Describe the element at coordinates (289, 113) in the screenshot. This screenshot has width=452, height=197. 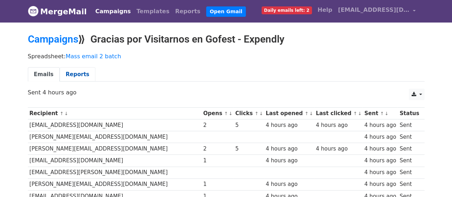
I see `th: Last opened` at that location.